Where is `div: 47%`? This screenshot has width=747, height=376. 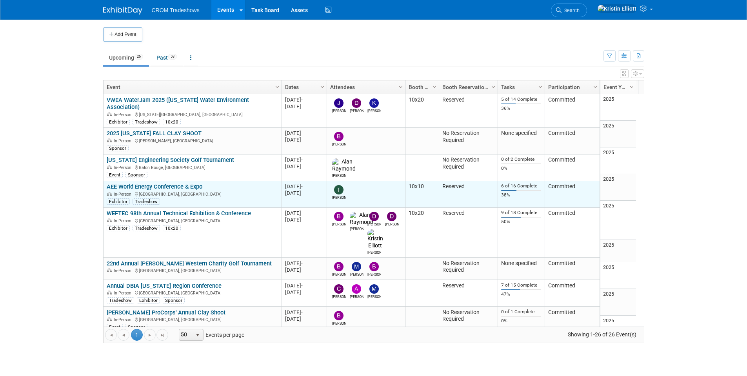 div: 47% is located at coordinates (521, 294).